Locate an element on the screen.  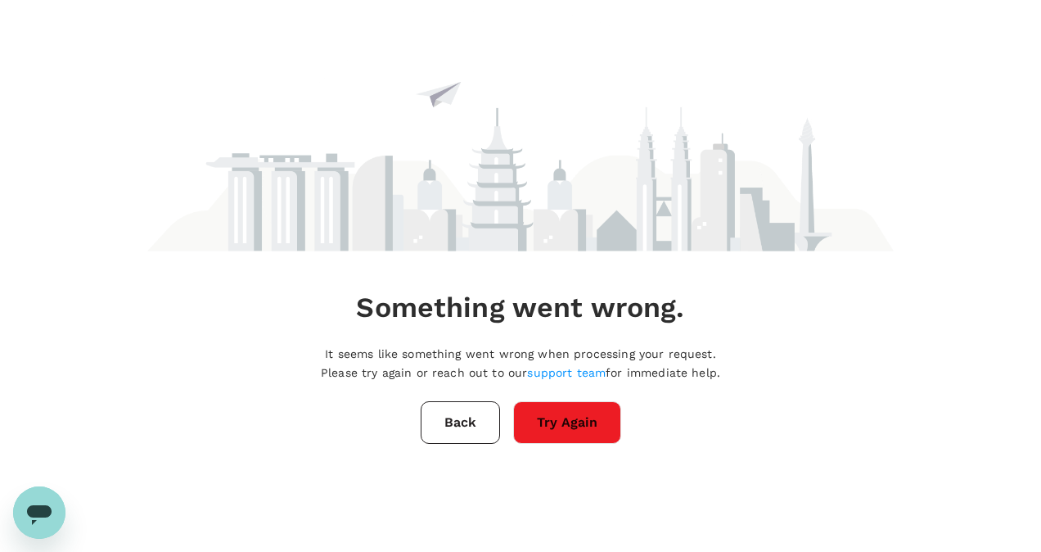
a: support team is located at coordinates (567, 372).